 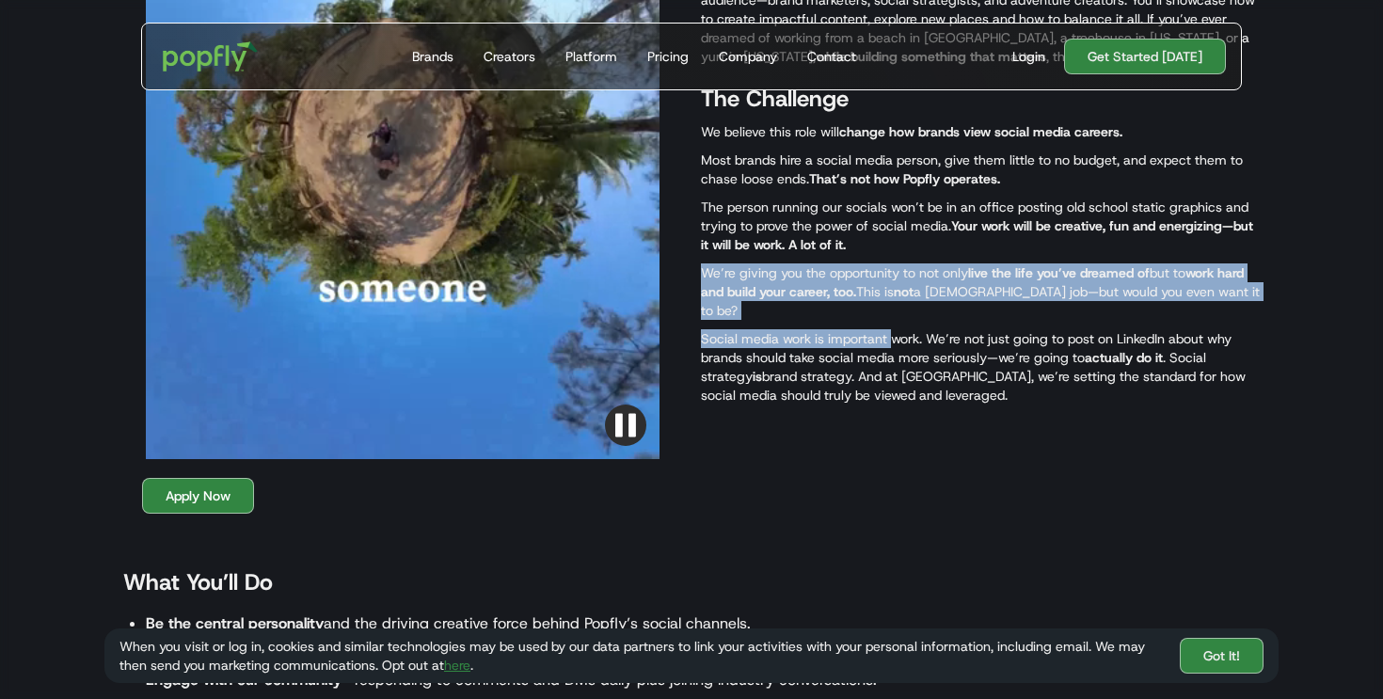 What do you see at coordinates (210, 56) in the screenshot?
I see `a: home` at bounding box center [210, 56].